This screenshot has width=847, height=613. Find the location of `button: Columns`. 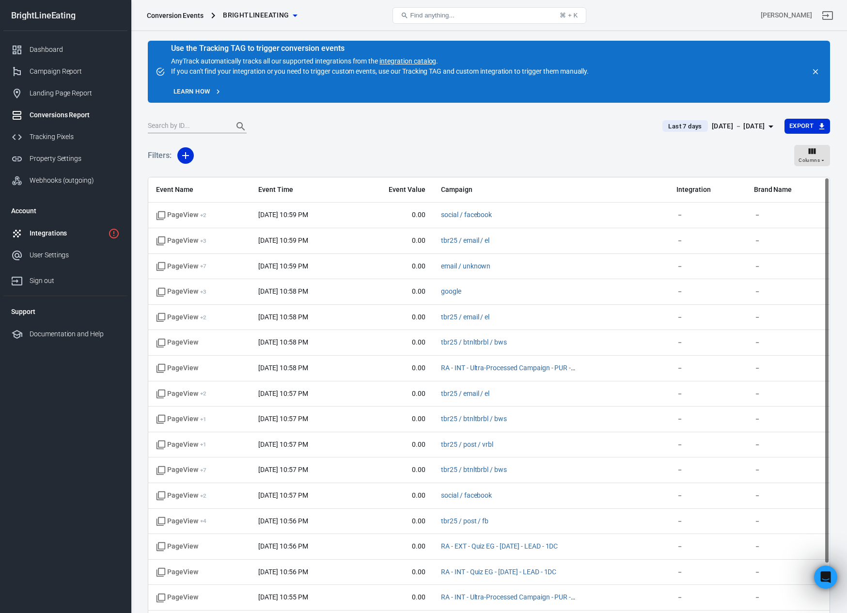

button: Columns is located at coordinates (812, 156).